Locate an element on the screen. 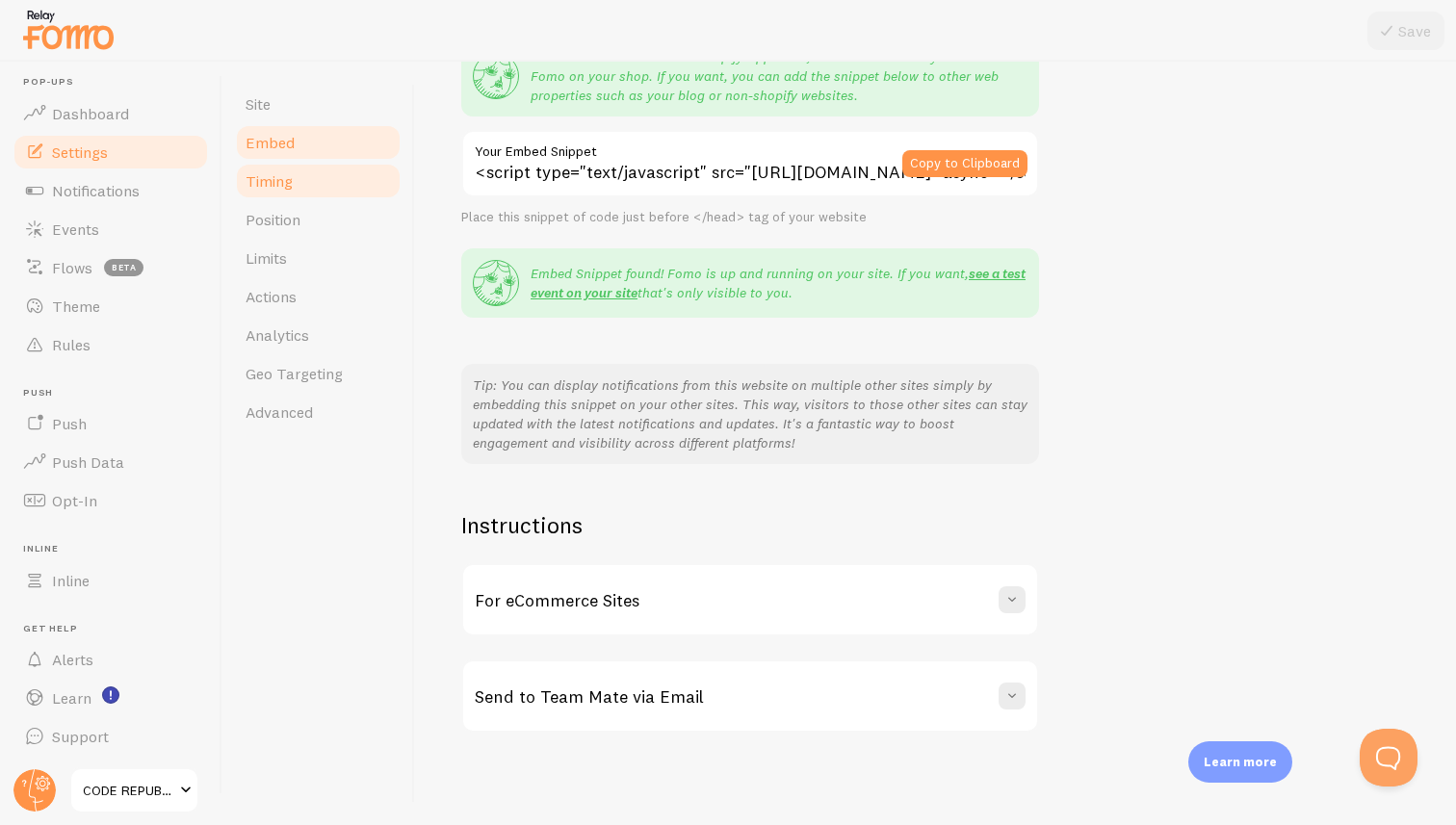  svg: <p>Watch New Feature Tutorials!</p> is located at coordinates (111, 696).